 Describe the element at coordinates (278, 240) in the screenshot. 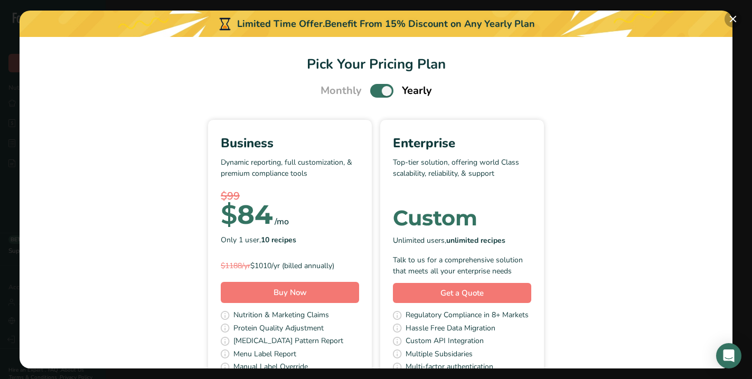

I see `b: 10 recipes` at that location.